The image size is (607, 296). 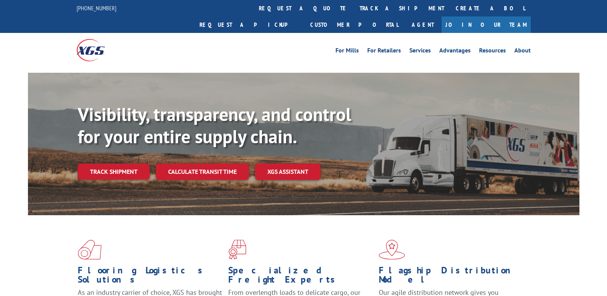 I want to click on a: Calculate transit time, so click(x=202, y=172).